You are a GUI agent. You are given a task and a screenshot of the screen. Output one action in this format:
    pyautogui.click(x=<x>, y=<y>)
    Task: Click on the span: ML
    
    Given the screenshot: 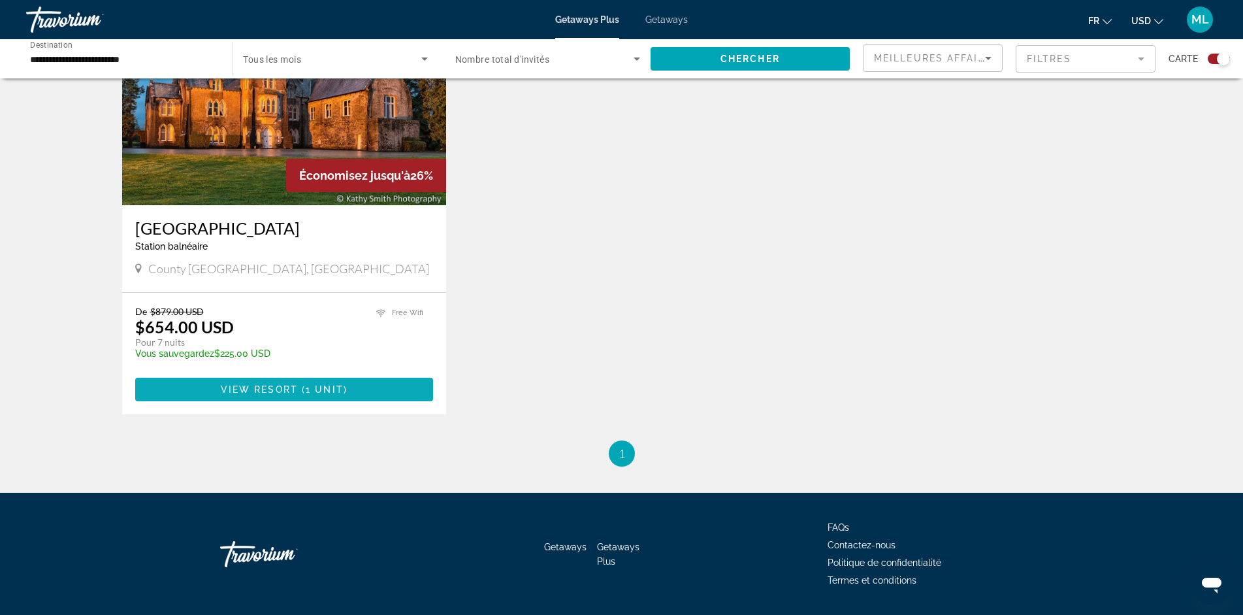 What is the action you would take?
    pyautogui.click(x=1200, y=20)
    